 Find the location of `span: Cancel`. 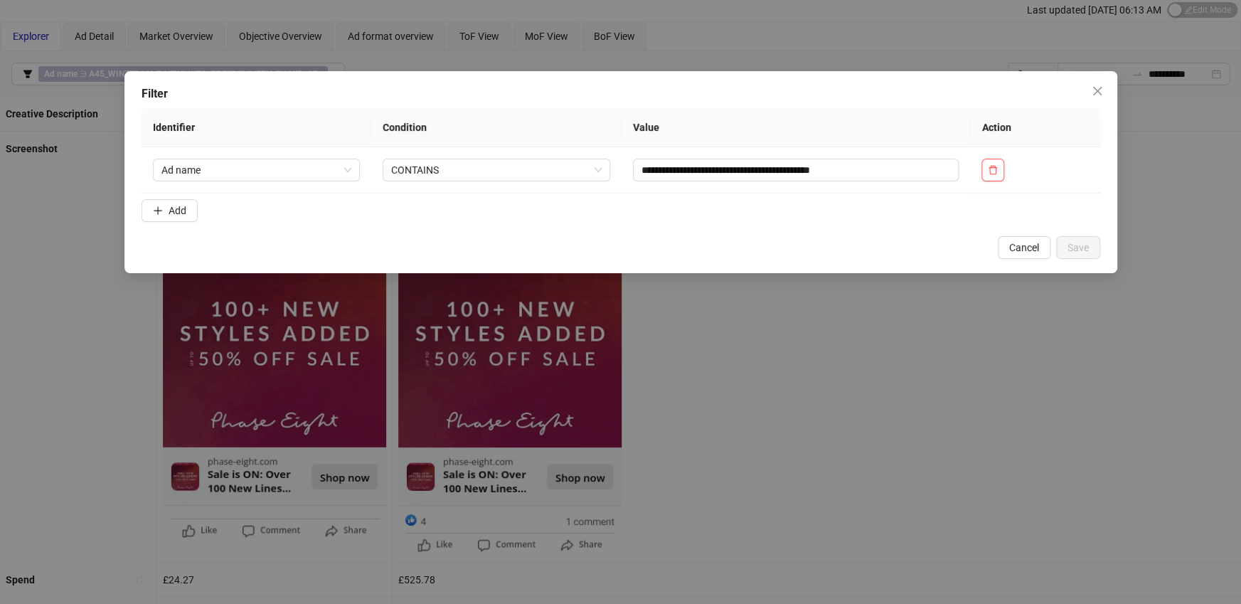

span: Cancel is located at coordinates (1024, 247).